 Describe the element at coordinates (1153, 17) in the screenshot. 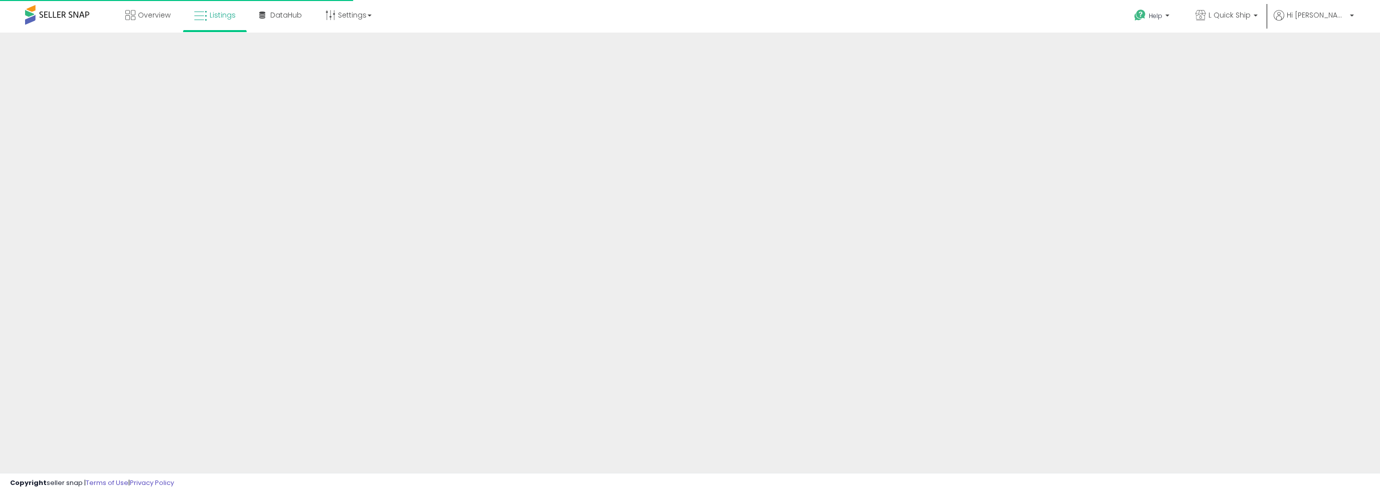

I see `a: Help` at that location.